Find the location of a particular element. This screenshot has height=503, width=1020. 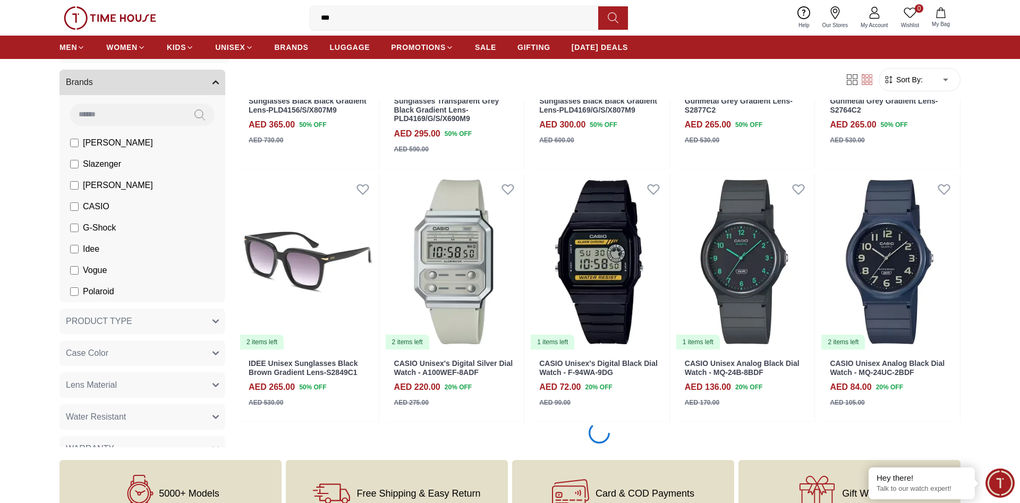

p: Talk to our watch expert! is located at coordinates (922, 489).